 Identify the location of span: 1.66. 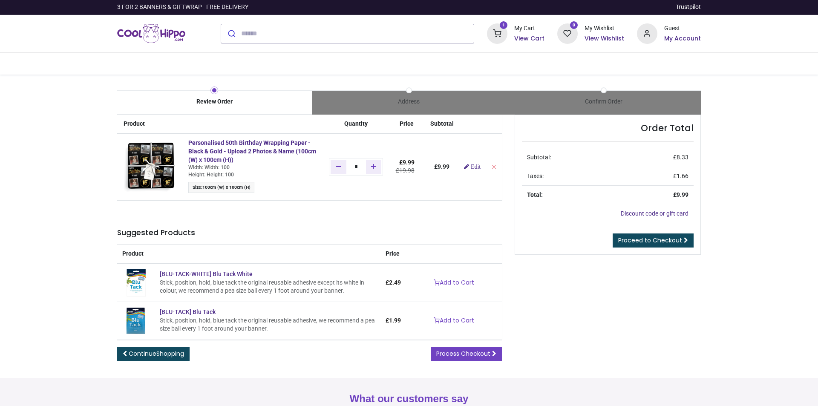
(682, 176).